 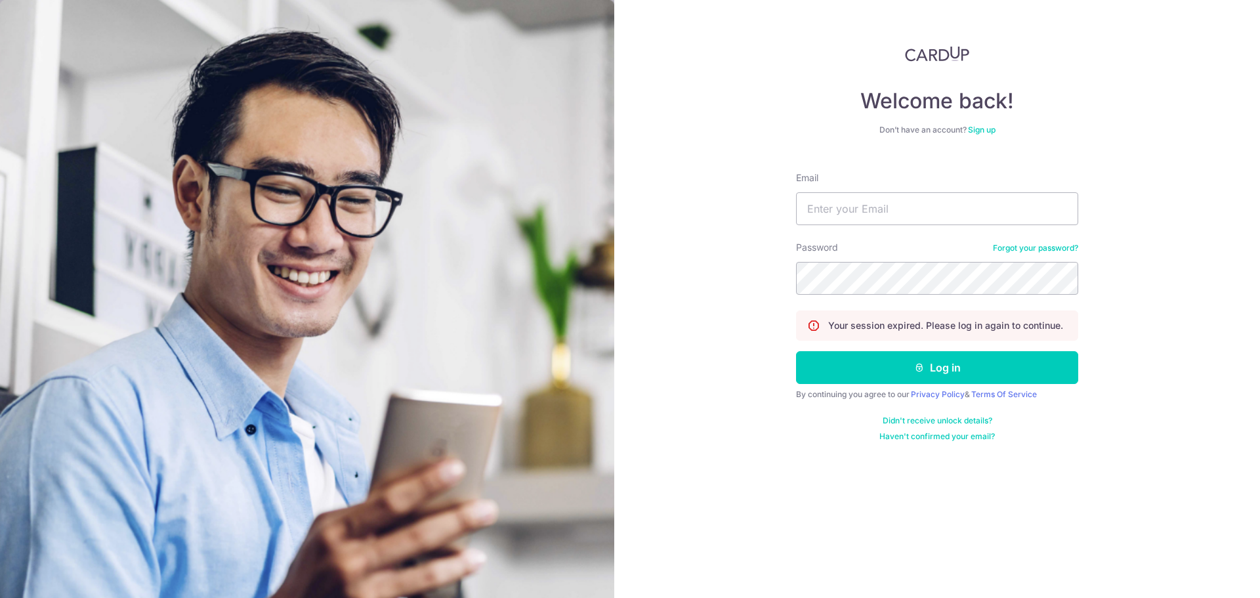 What do you see at coordinates (937, 101) in the screenshot?
I see `h4: Welcome back!` at bounding box center [937, 101].